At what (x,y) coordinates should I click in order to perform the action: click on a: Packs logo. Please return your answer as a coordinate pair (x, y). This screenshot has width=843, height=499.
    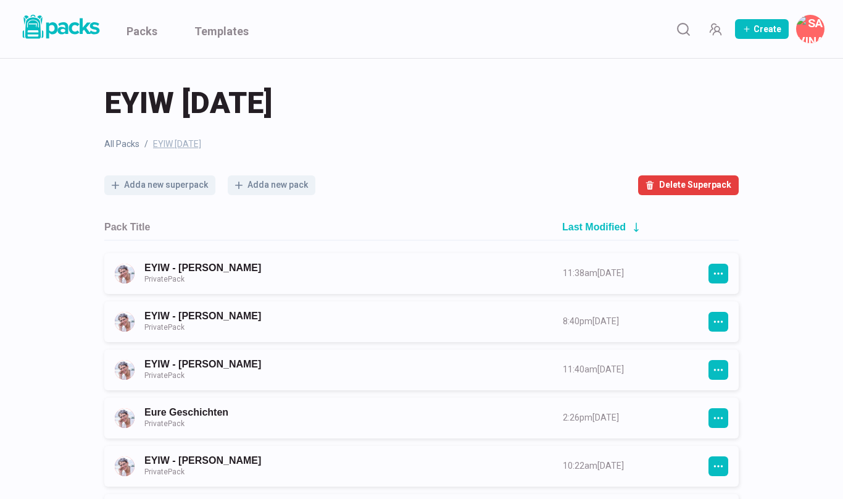
    Looking at the image, I should click on (60, 29).